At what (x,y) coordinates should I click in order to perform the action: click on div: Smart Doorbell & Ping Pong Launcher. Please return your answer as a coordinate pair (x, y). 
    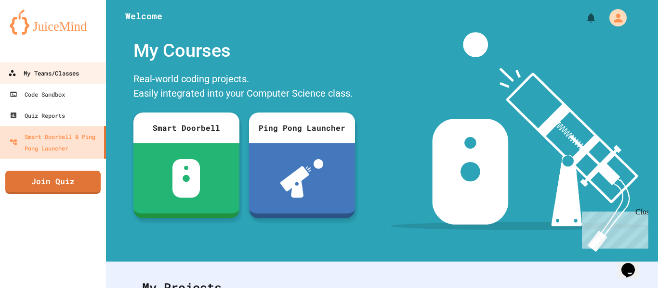
    Looking at the image, I should click on (55, 142).